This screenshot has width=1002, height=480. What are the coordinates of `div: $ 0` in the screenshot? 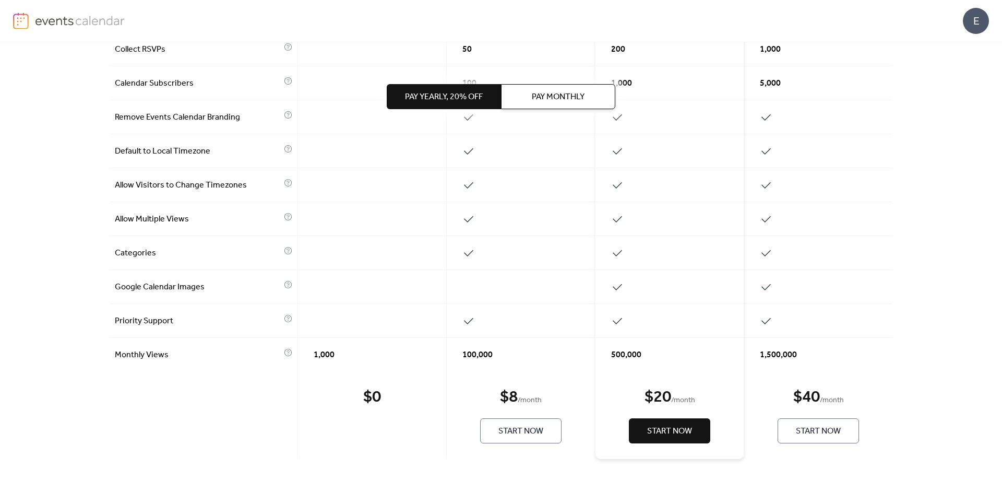 It's located at (372, 397).